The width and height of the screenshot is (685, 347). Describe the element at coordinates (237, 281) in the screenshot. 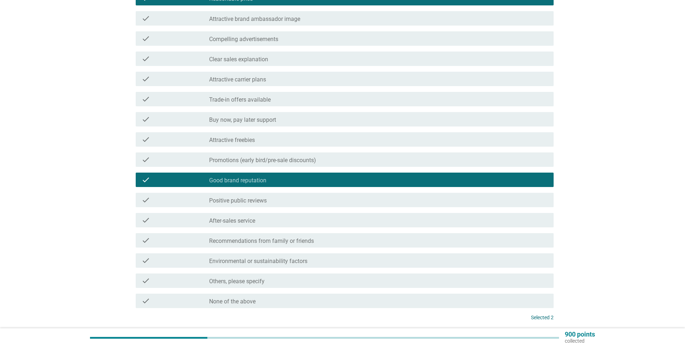

I see `label: Others, please specify` at that location.